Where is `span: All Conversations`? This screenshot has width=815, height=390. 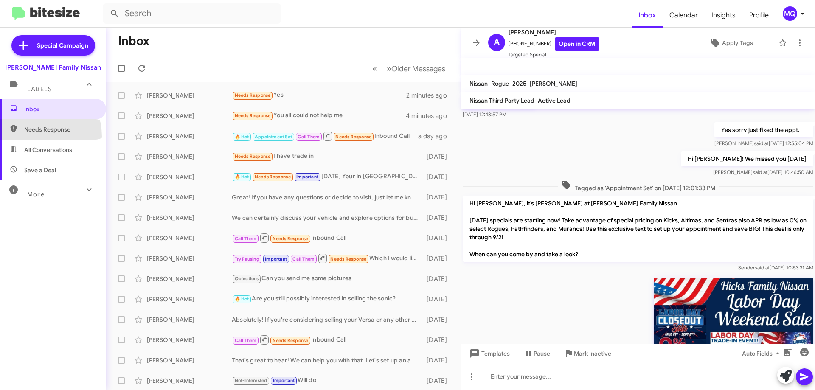 span: All Conversations is located at coordinates (48, 150).